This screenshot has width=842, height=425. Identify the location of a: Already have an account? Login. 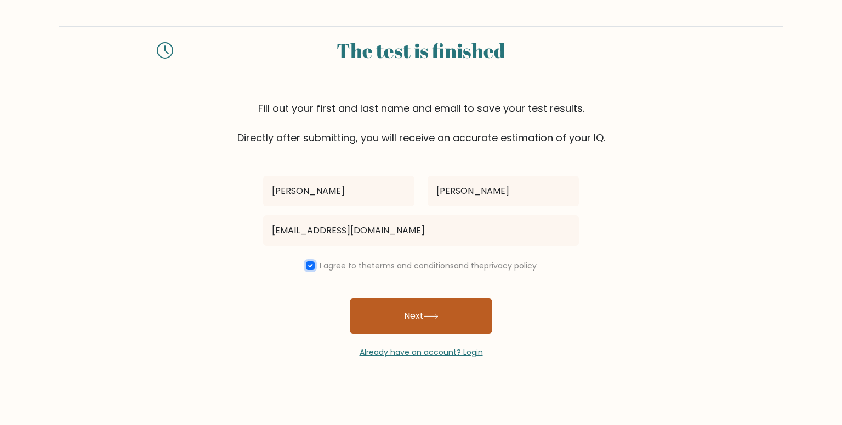
(421, 352).